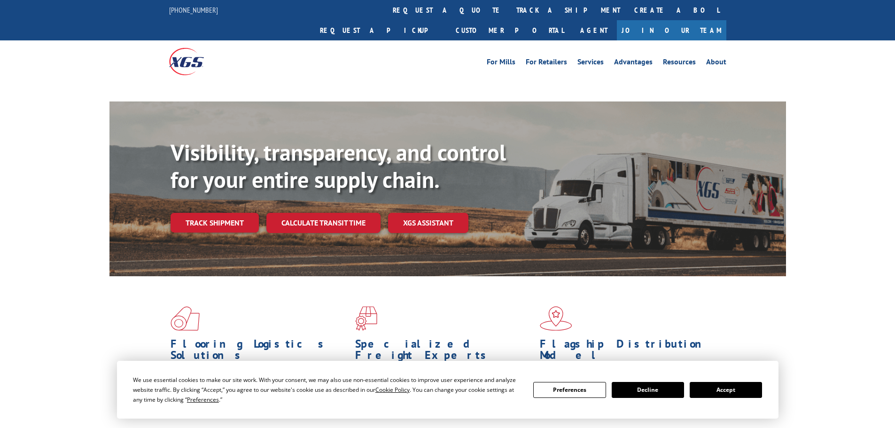 This screenshot has height=428, width=895. Describe the element at coordinates (366, 319) in the screenshot. I see `img: xgs-icon-focused-on-flooring-red` at that location.